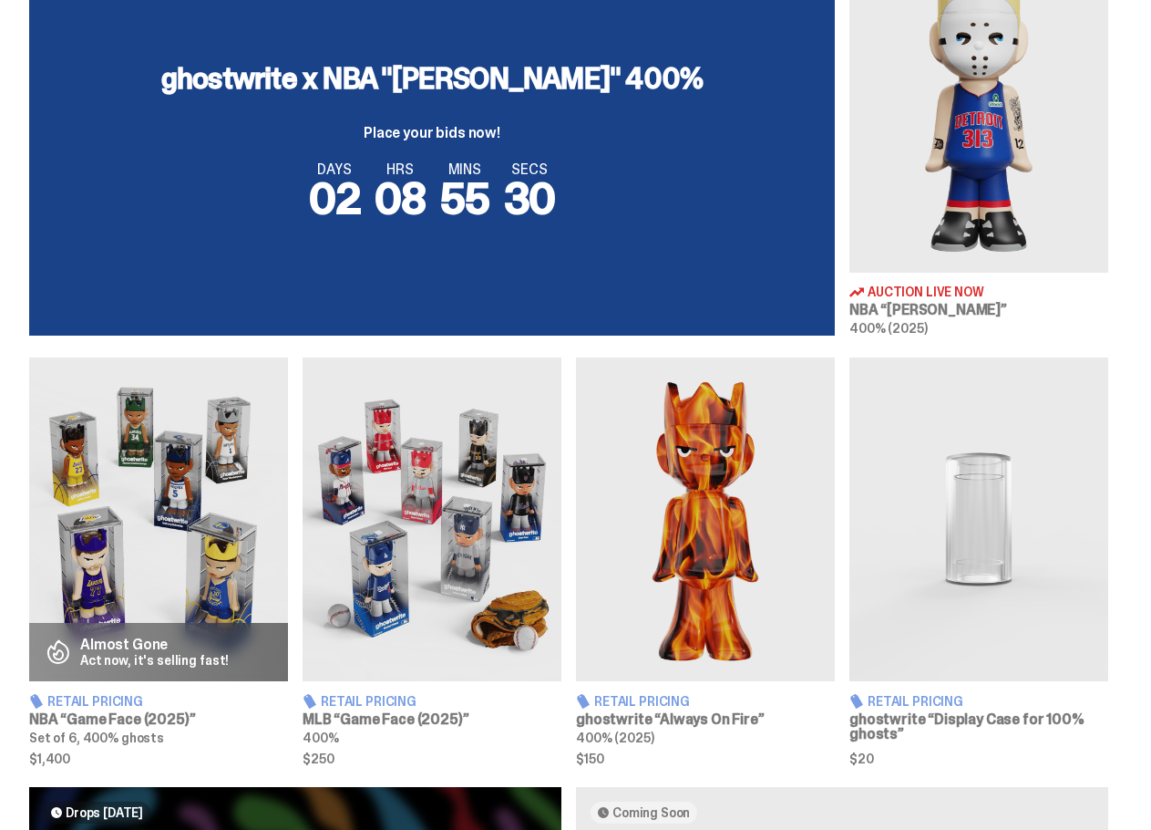  I want to click on span: HRS, so click(400, 170).